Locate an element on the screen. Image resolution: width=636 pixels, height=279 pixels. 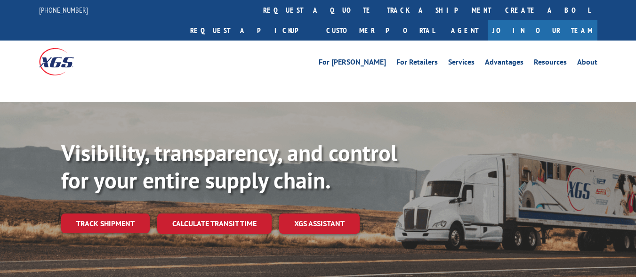
a: XGS ASSISTANT is located at coordinates (319, 223).